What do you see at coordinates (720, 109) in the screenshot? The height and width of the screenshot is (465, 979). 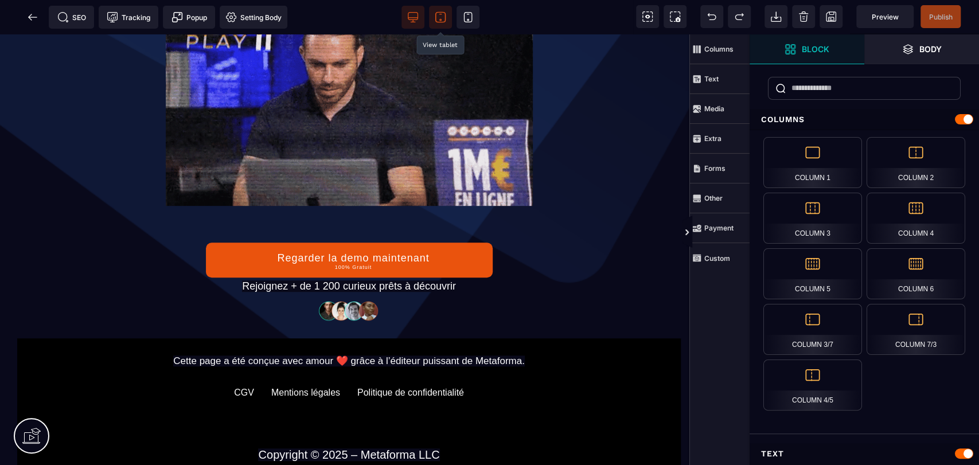 I see `span: Media` at bounding box center [720, 109].